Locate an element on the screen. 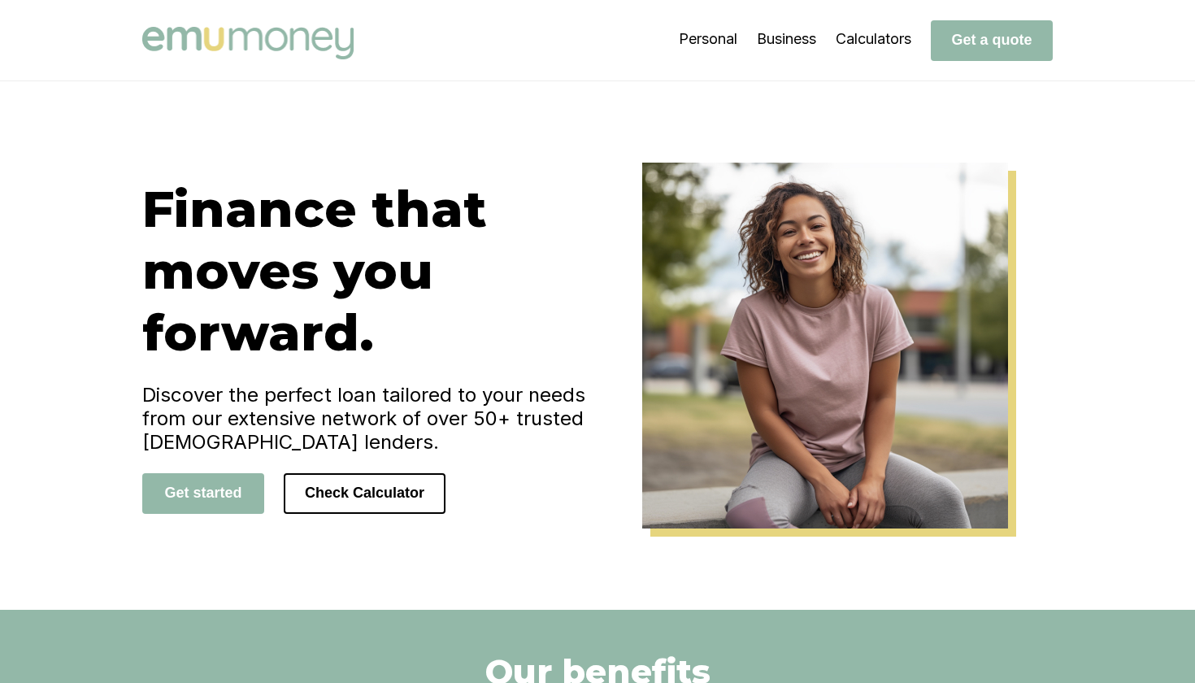  img: Emu Money Home is located at coordinates (825, 346).